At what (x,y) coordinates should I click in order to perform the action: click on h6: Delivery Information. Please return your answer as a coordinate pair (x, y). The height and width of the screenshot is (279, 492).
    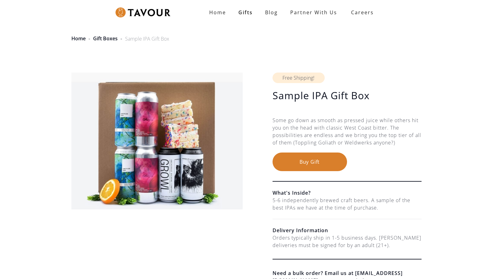
    Looking at the image, I should click on (347, 231).